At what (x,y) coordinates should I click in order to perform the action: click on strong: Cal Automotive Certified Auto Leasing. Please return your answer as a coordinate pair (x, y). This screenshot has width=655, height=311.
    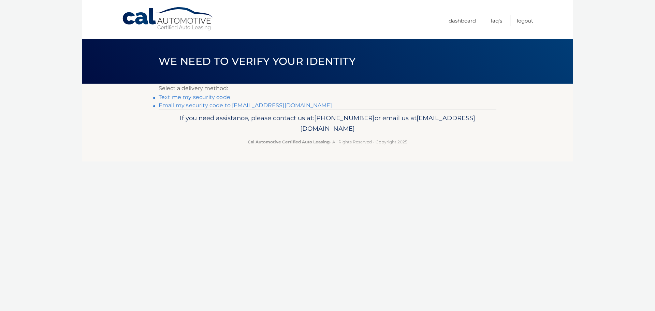
    Looking at the image, I should click on (288, 141).